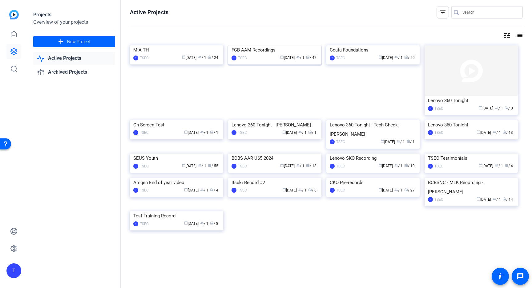  Describe the element at coordinates (79, 42) in the screenshot. I see `span: New Project` at that location.